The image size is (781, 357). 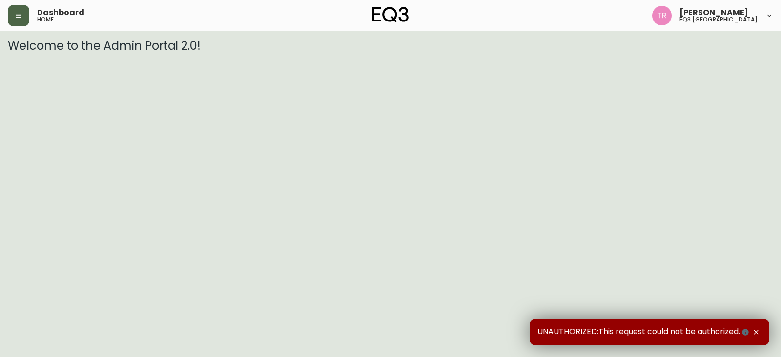 What do you see at coordinates (644, 332) in the screenshot?
I see `span: UNAUTHORIZED:This request could not be authorized.` at bounding box center [644, 332].